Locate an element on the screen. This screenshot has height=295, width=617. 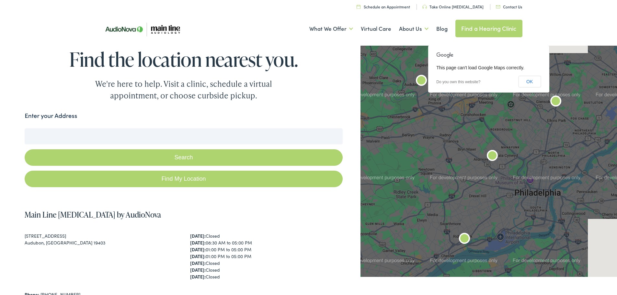
a: Find a Hearing Clinic is located at coordinates (489, 29).